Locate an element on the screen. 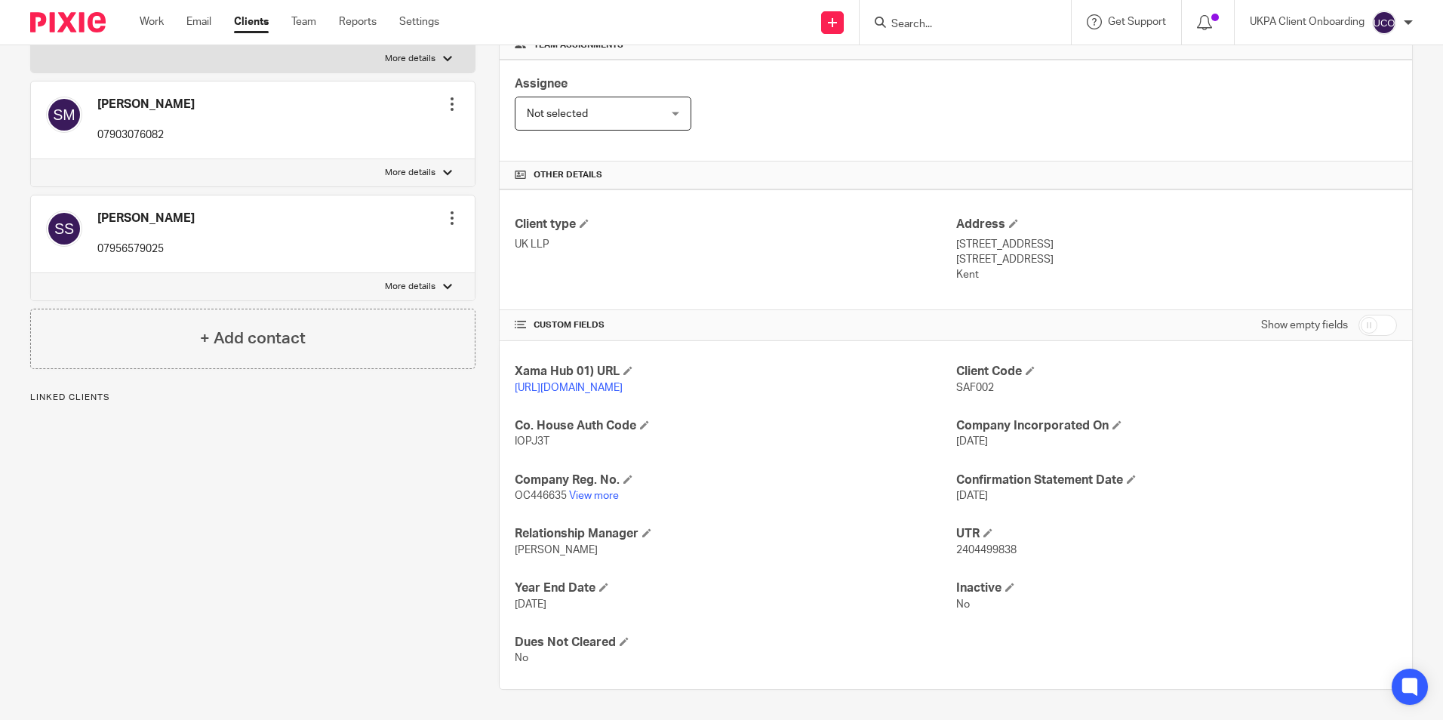 Image resolution: width=1443 pixels, height=720 pixels. h4: Co. House Auth Code is located at coordinates (735, 426).